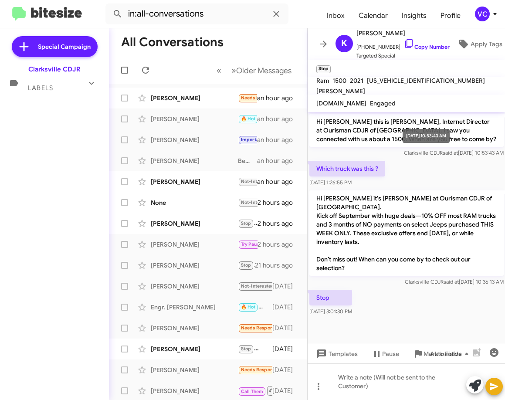 Image resolution: width=505 pixels, height=400 pixels. I want to click on span: Ram, so click(322, 81).